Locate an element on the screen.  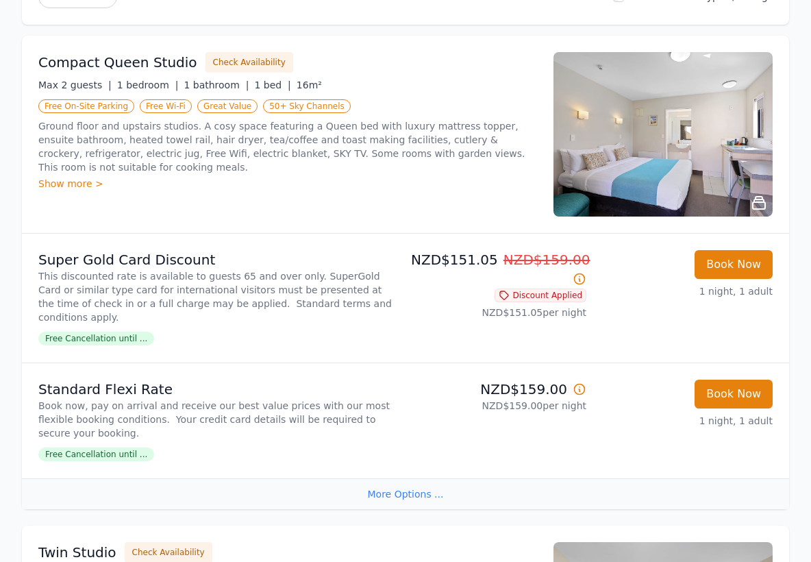
span: Discount Applied is located at coordinates (541, 295).